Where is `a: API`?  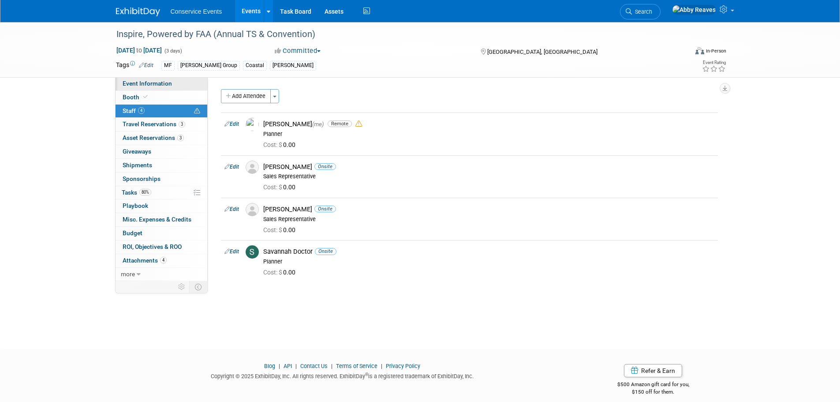 a: API is located at coordinates (287, 365).